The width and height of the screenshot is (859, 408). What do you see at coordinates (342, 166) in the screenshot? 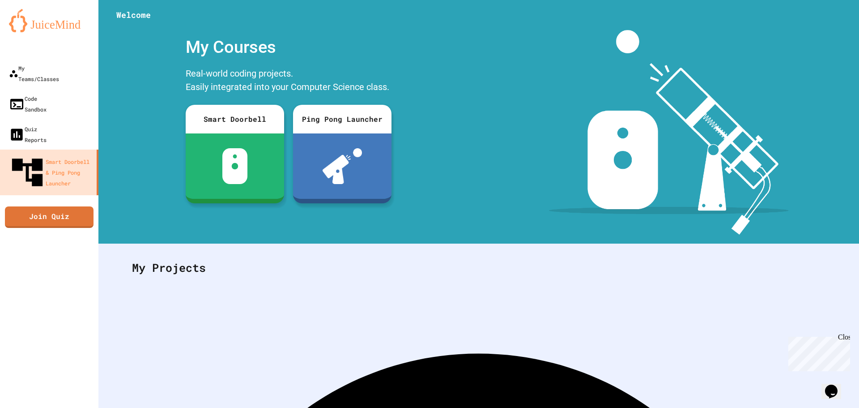
I see `img: ppl-with-ball.png` at bounding box center [342, 166].